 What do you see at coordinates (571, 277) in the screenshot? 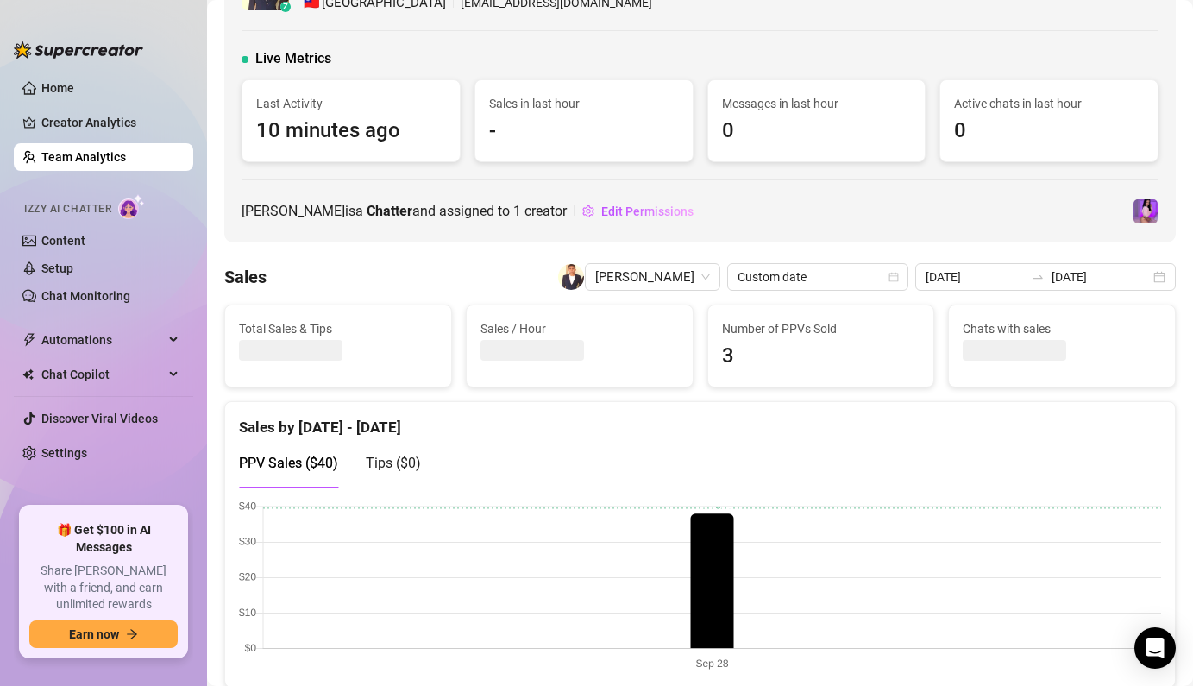
I see `img: John Sean Flores` at bounding box center [571, 277].